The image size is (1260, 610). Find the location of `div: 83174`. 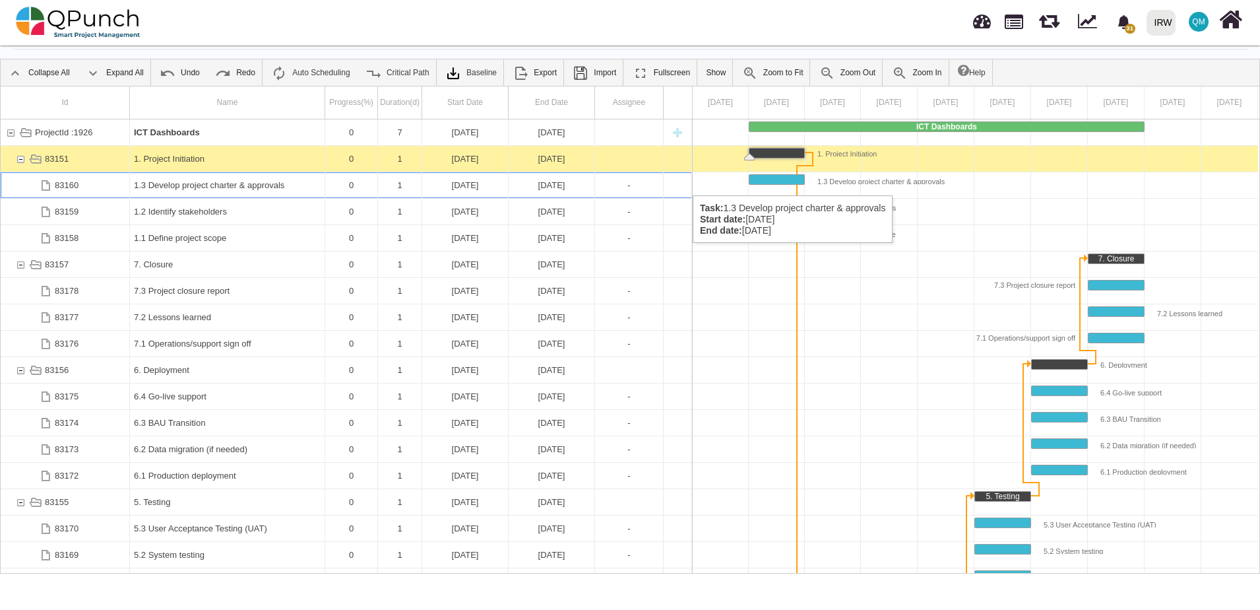

div: 83174 is located at coordinates (65, 422).